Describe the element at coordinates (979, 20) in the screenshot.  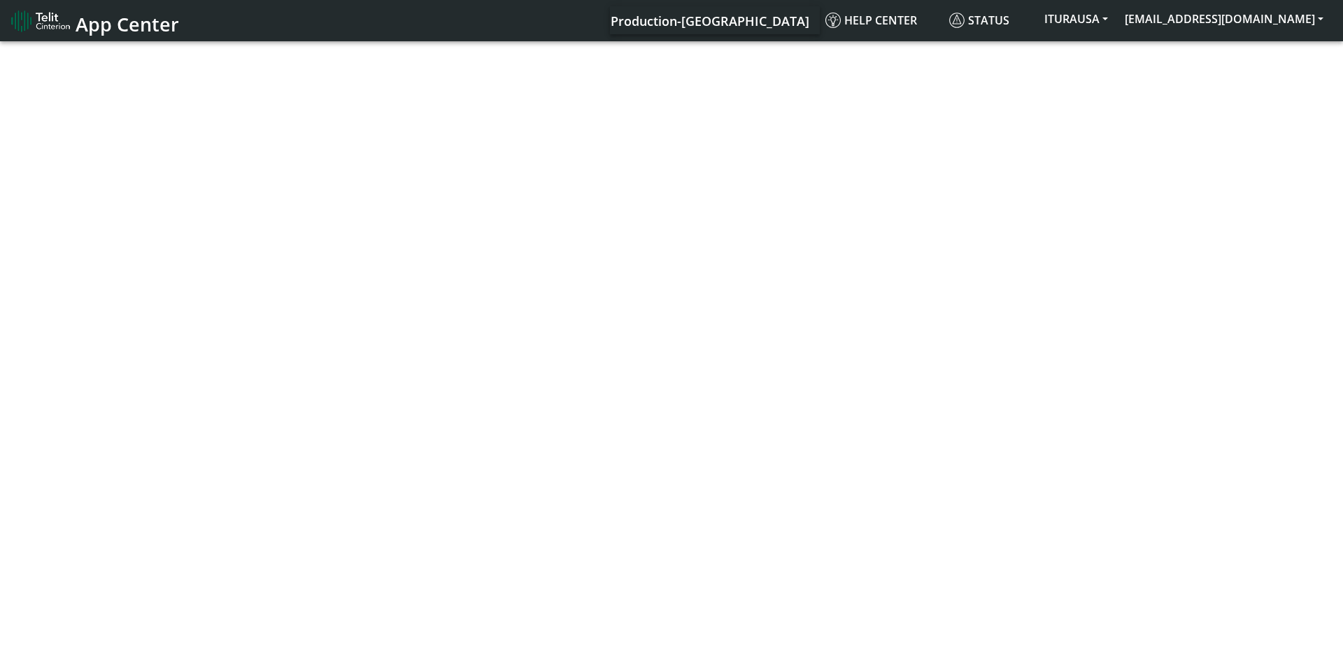
I see `span: Status` at that location.